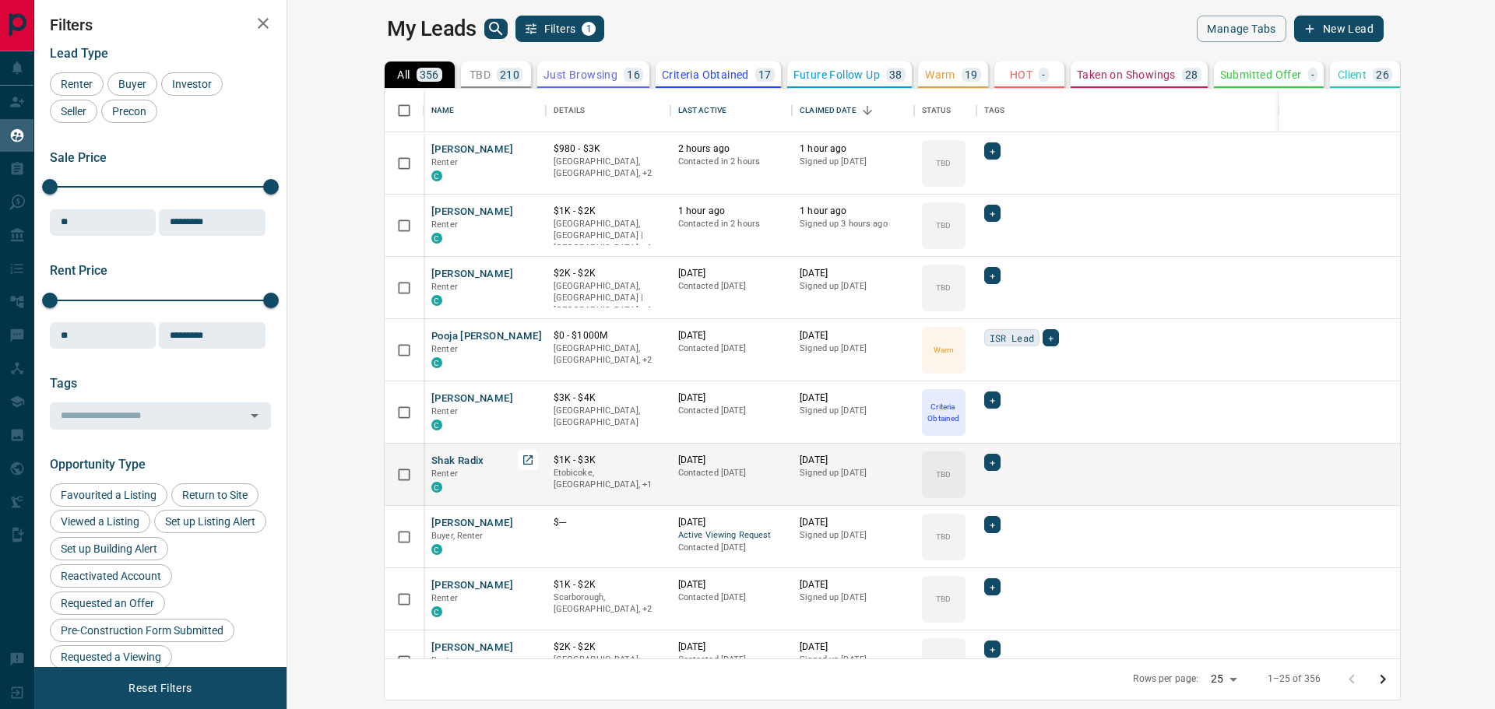  Describe the element at coordinates (1261, 75) in the screenshot. I see `p: Submitted Offer` at that location.